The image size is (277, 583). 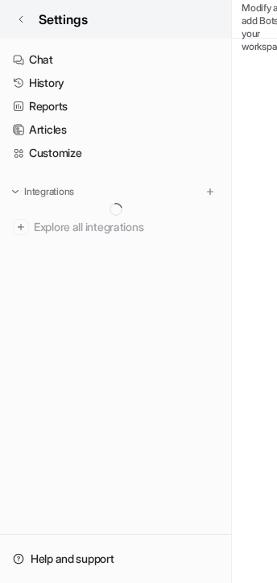 What do you see at coordinates (115, 83) in the screenshot?
I see `a: History` at bounding box center [115, 83].